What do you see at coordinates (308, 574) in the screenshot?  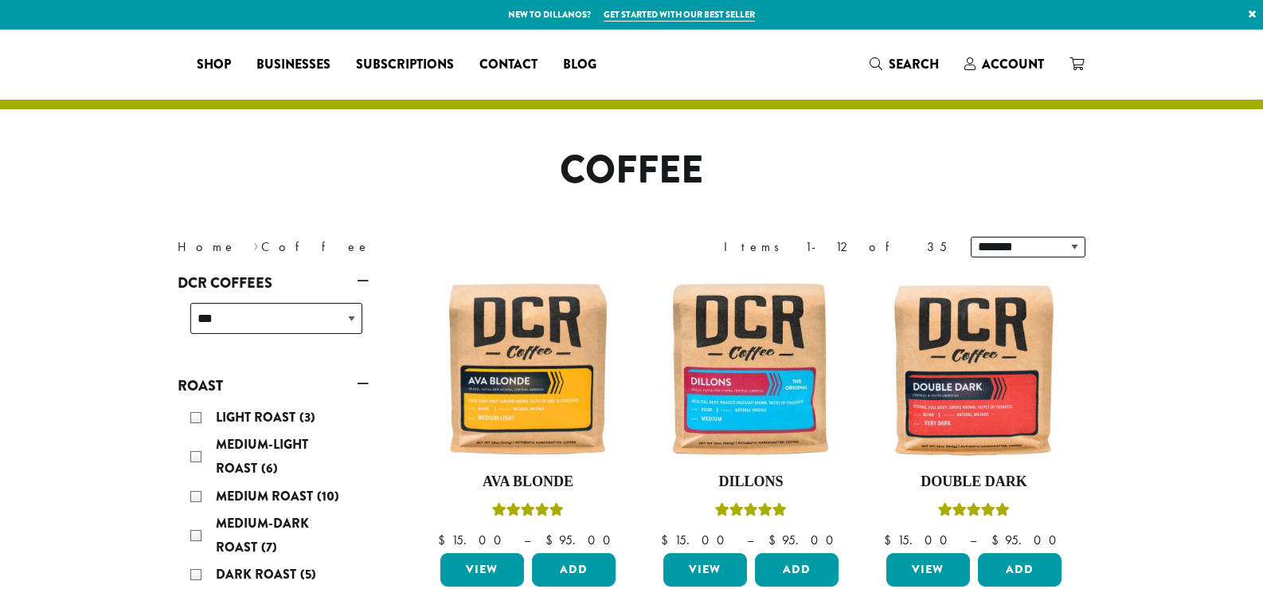 I see `span: (5)` at bounding box center [308, 574].